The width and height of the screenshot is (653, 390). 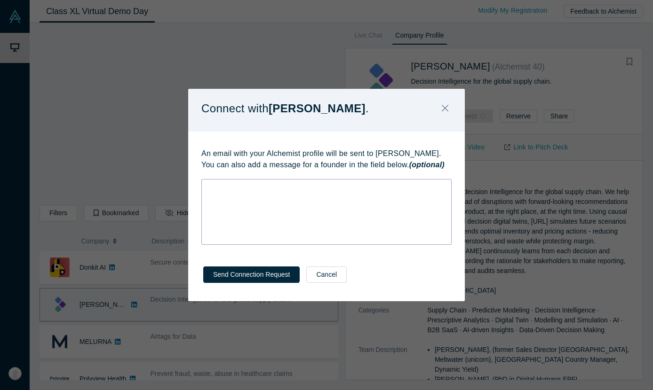 What do you see at coordinates (285, 109) in the screenshot?
I see `p: Connect with .` at bounding box center [285, 109].